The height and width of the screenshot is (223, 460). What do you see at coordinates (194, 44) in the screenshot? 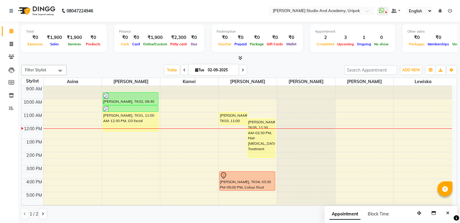
I see `span: Due` at bounding box center [194, 44].